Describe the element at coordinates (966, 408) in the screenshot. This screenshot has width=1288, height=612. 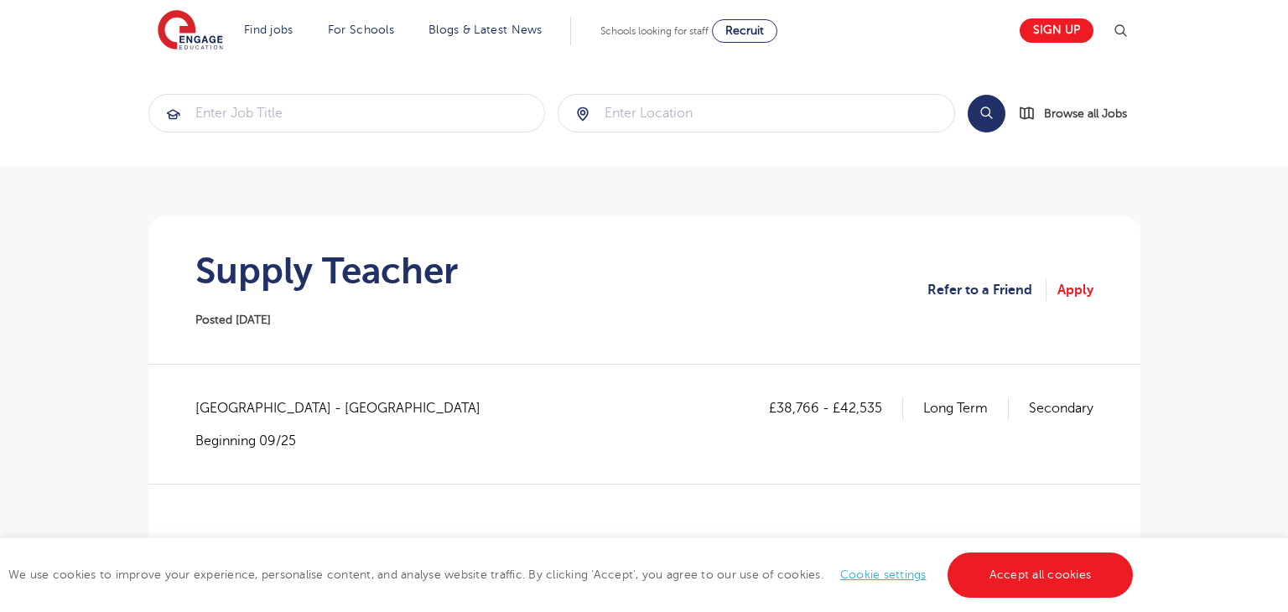
I see `p: Long Term` at that location.